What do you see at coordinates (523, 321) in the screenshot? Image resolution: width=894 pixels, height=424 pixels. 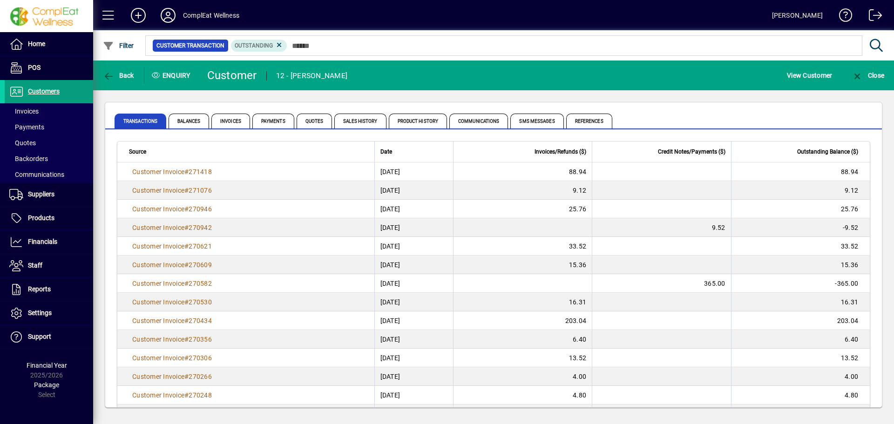 I see `td: 203.04` at bounding box center [523, 321].